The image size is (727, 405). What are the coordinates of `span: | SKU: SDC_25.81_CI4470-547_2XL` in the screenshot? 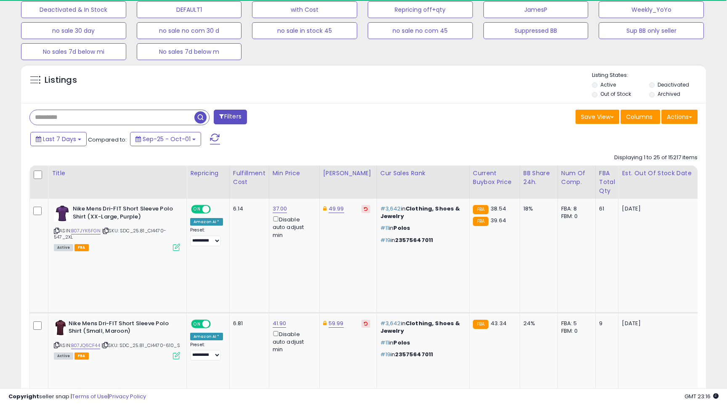 It's located at (110, 234).